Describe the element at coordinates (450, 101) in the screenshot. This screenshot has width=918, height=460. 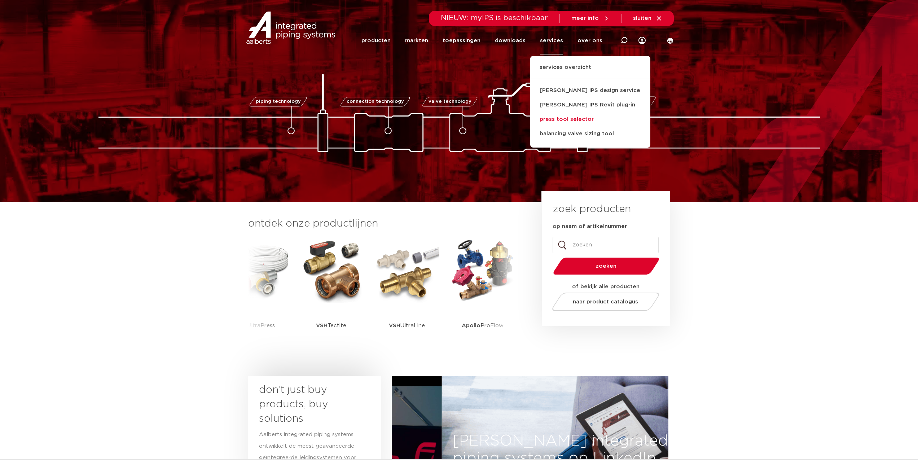
I see `span: valve technology` at that location.